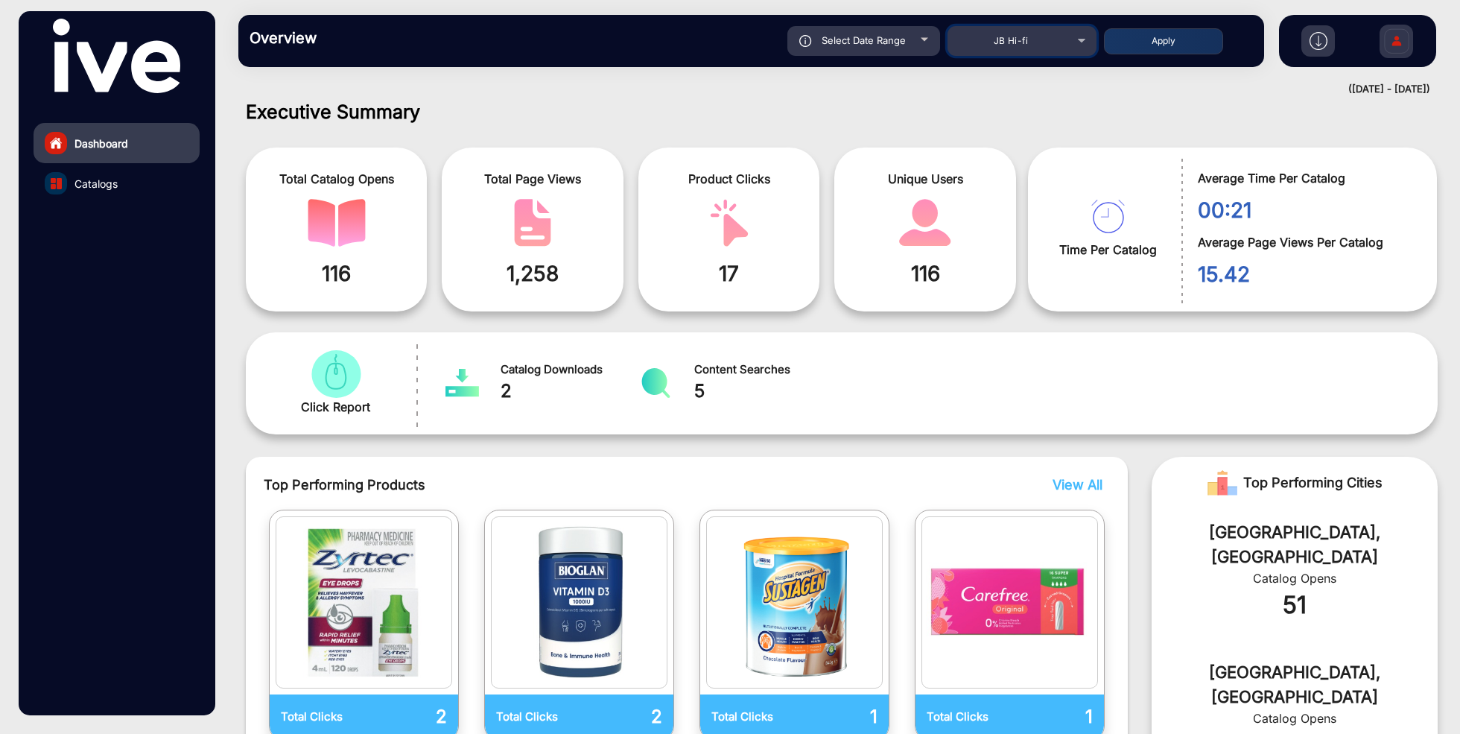 The height and width of the screenshot is (734, 1460). I want to click on span: Product Clicks, so click(728, 179).